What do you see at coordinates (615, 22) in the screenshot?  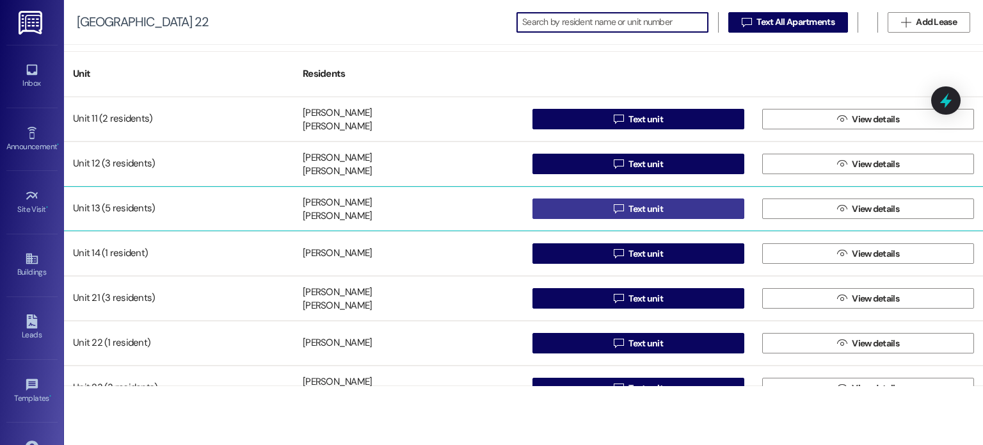 I see `input: Search by resident name or unit number` at bounding box center [615, 22].